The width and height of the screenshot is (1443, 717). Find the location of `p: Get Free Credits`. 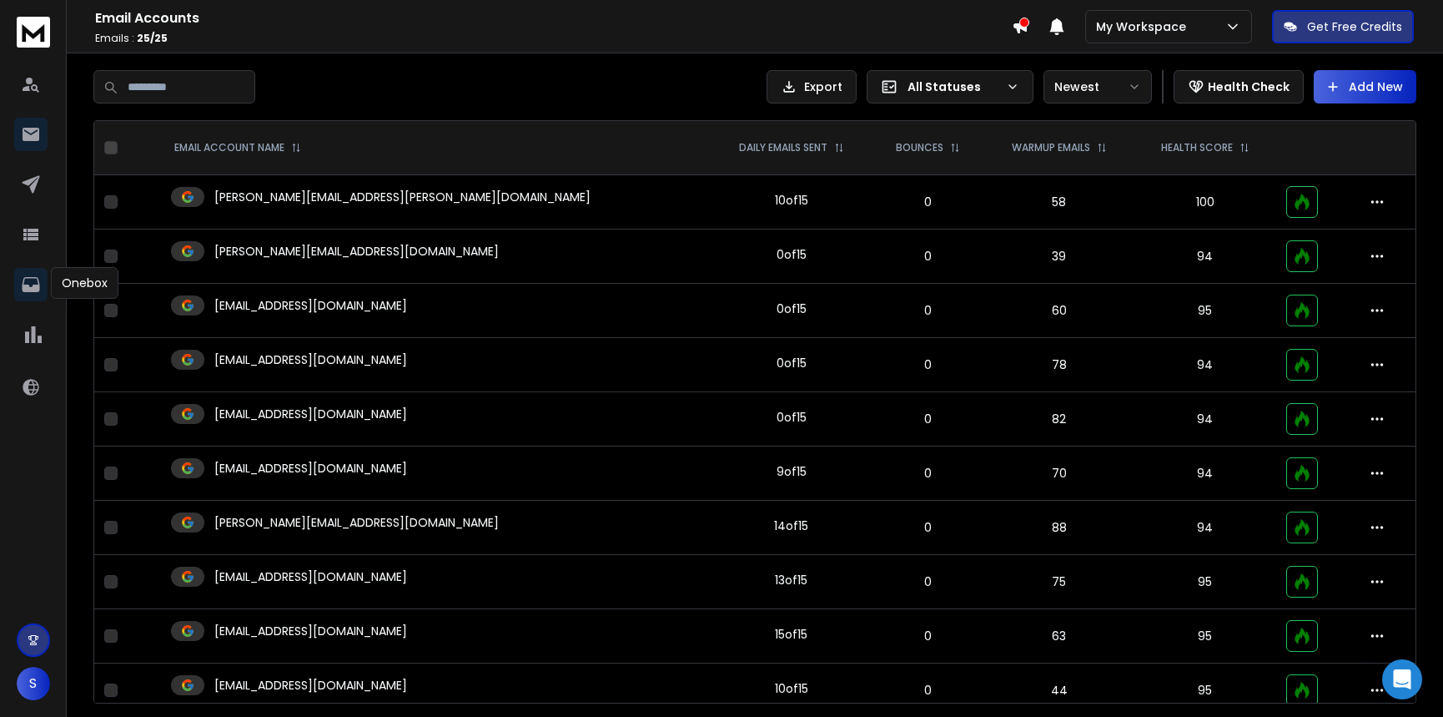

p: Get Free Credits is located at coordinates (1355, 27).